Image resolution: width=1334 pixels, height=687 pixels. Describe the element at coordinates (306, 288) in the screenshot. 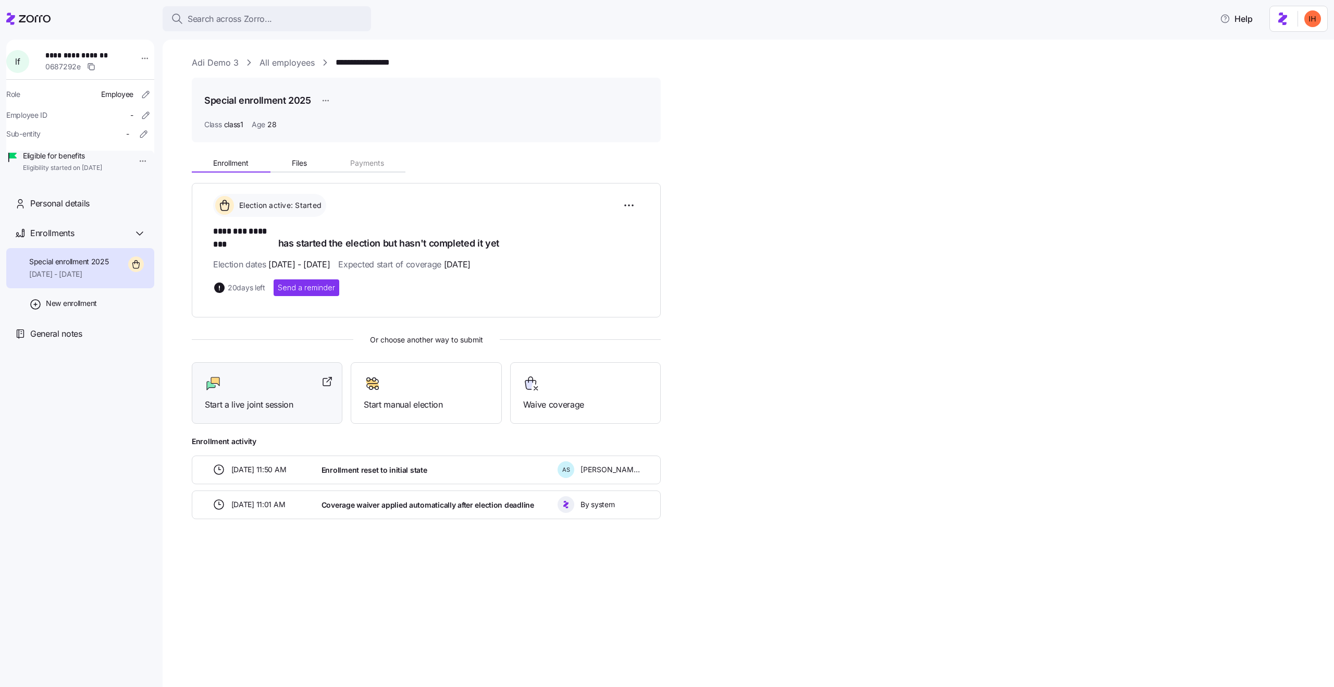

I see `span: Send a reminder` at that location.